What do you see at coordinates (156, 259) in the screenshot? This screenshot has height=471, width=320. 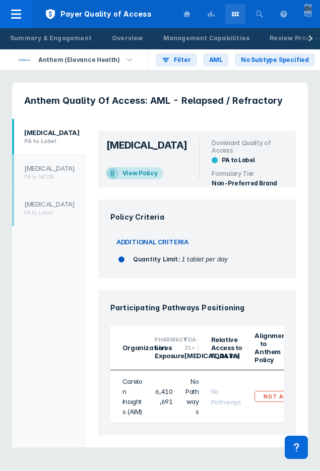 I see `span: Quantity Limit :` at bounding box center [156, 259].